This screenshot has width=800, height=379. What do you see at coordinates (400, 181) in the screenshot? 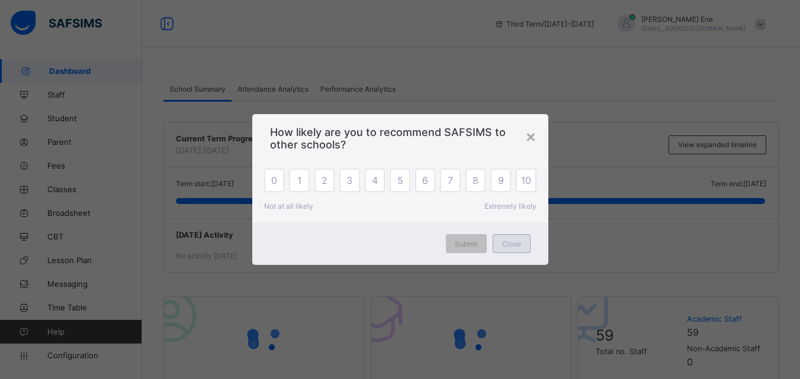
I see `span: 5` at bounding box center [400, 181].